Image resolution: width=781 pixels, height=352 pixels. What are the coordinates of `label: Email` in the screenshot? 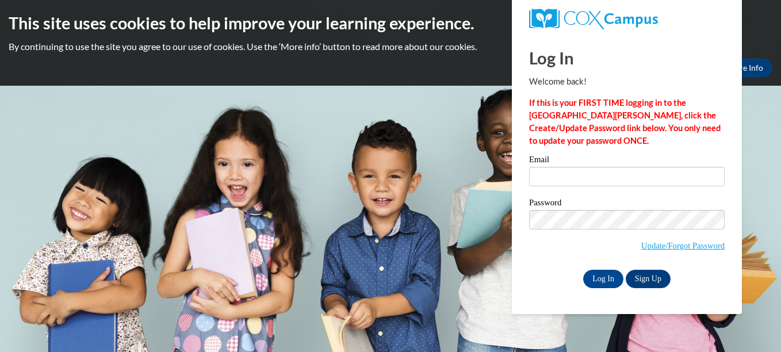 It's located at (627, 161).